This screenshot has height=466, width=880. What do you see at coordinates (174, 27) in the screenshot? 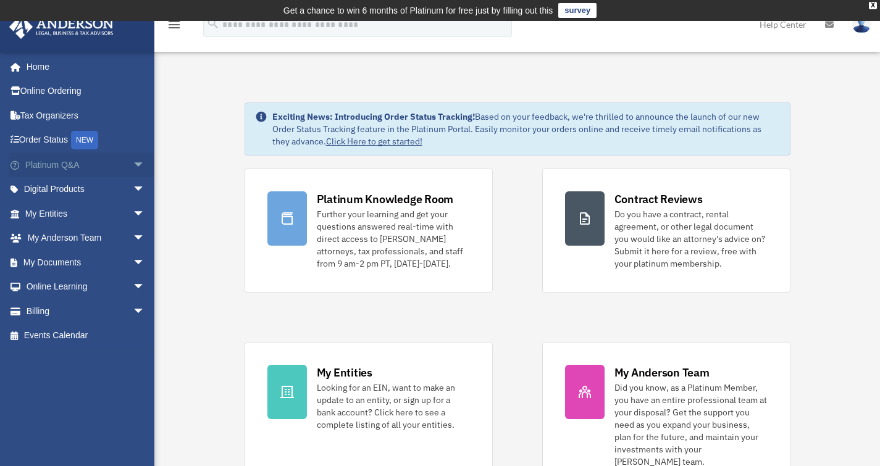
I see `a: menu` at bounding box center [174, 27].